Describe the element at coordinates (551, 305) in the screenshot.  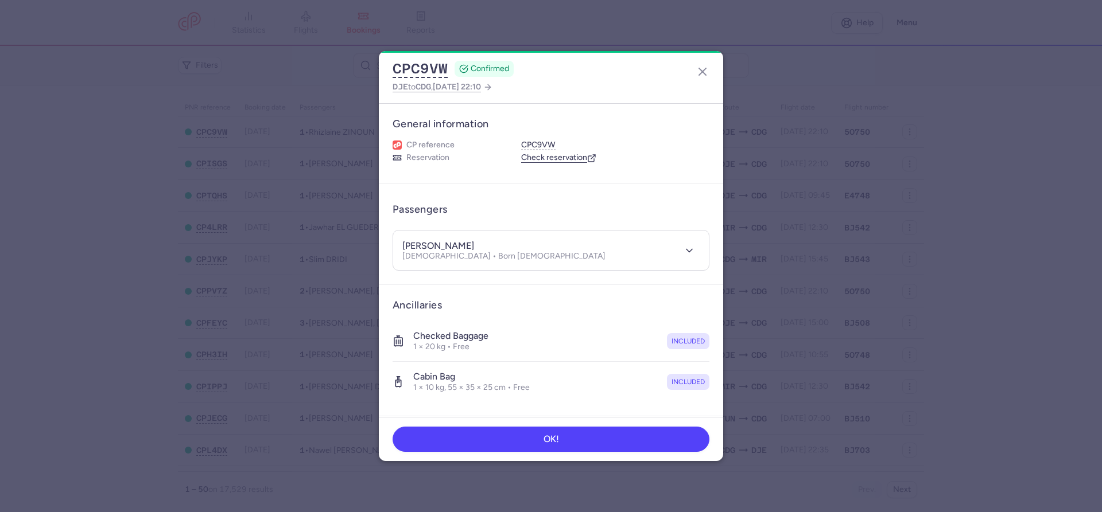
I see `h3: Ancillaries` at that location.